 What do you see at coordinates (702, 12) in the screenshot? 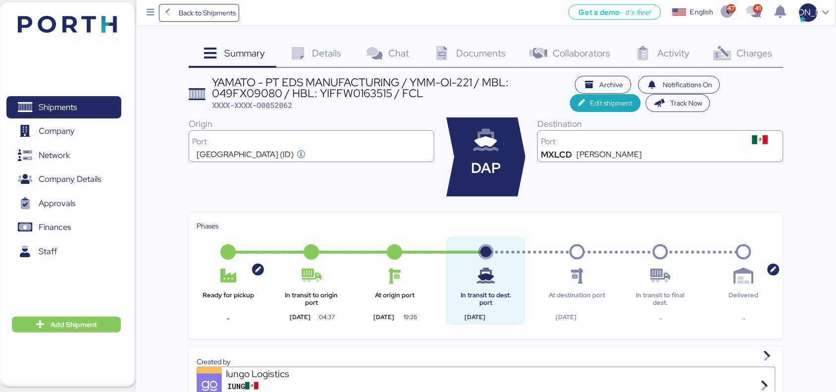
I see `div: English` at bounding box center [702, 12].